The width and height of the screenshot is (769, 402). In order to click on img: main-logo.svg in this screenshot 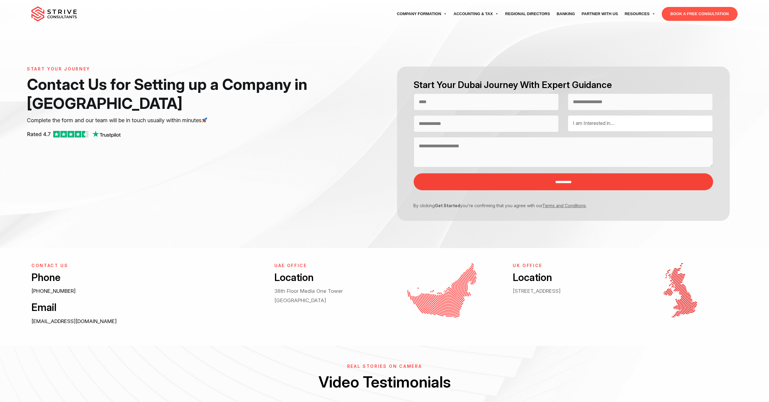, I will do `click(54, 14)`.